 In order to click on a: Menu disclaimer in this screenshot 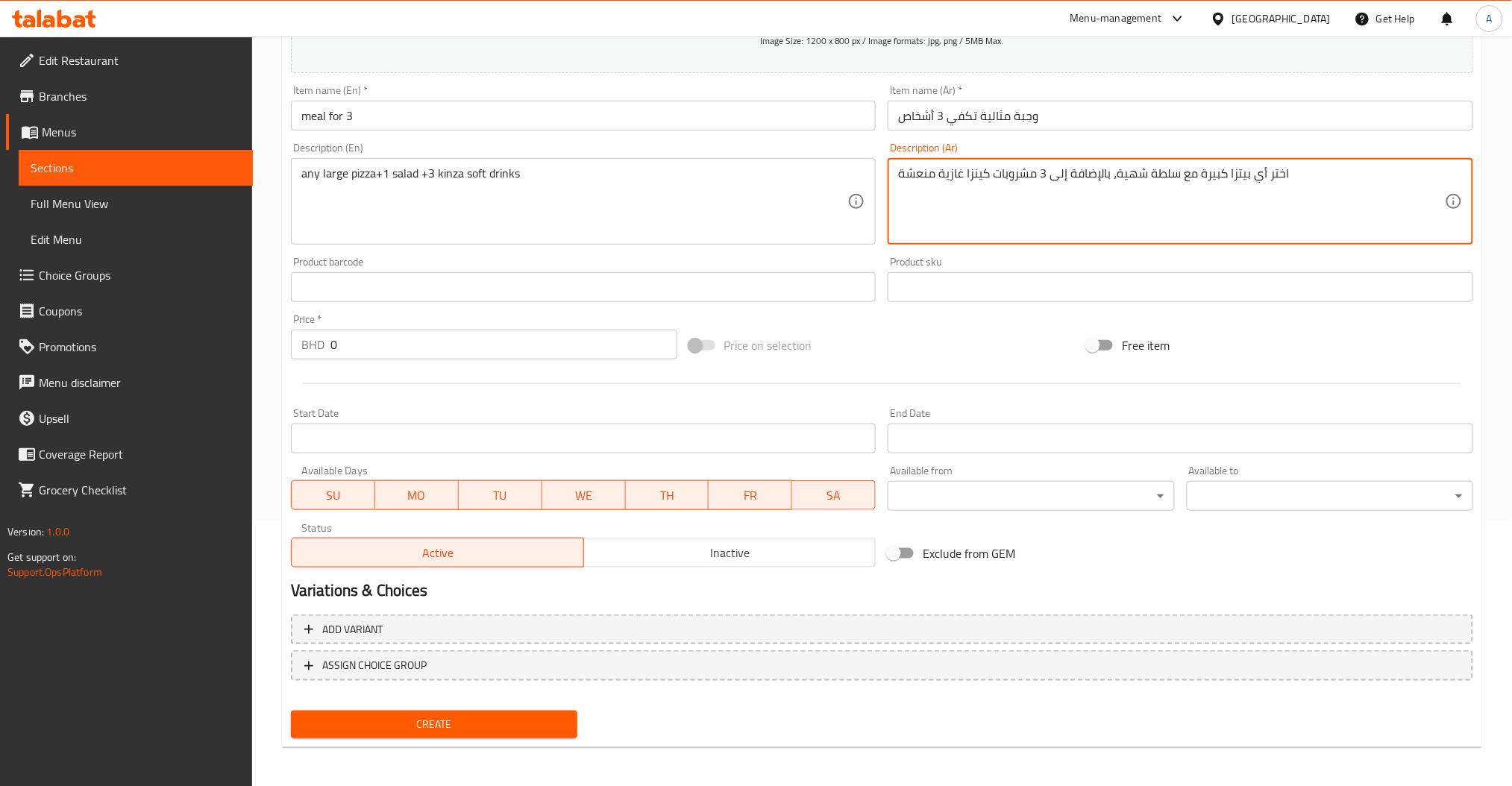, I will do `click(129, 382)`.